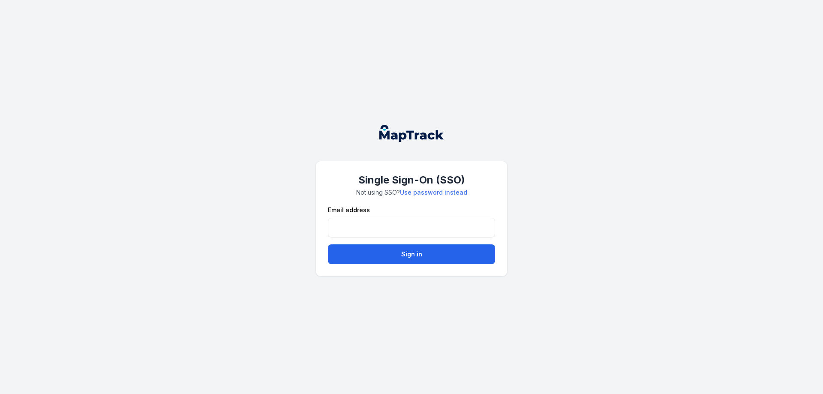 The width and height of the screenshot is (823, 394). Describe the element at coordinates (411, 180) in the screenshot. I see `h1: Single Sign-On (SSO)` at that location.